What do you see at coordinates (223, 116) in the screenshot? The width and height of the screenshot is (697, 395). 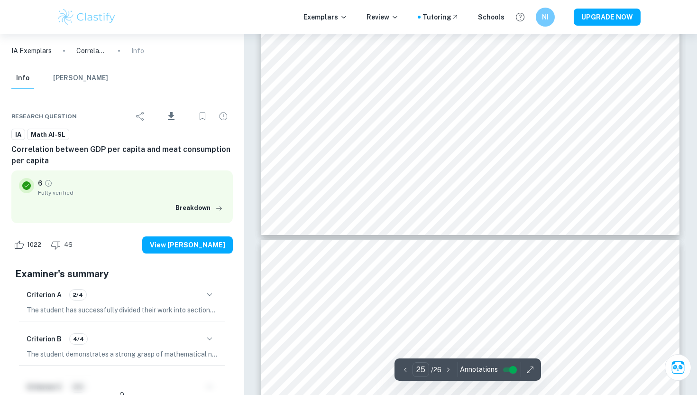 I see `div: Report issue` at bounding box center [223, 116].